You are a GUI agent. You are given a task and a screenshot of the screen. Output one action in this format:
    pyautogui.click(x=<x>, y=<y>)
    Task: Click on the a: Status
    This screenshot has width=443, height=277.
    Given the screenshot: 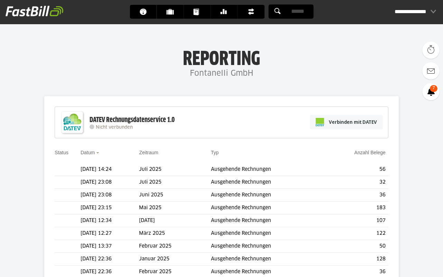 What is the action you would take?
    pyautogui.click(x=62, y=152)
    